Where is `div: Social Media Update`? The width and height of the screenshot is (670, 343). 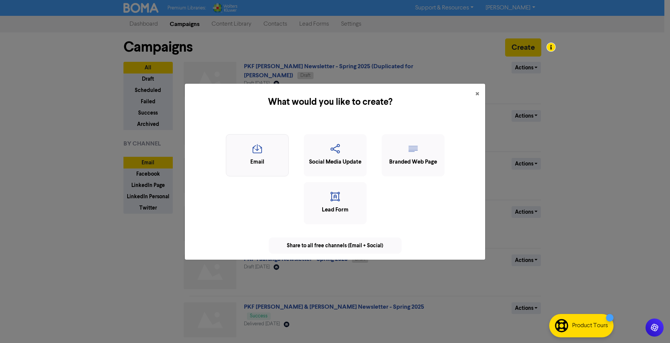
div: Social Media Update is located at coordinates (335, 162).